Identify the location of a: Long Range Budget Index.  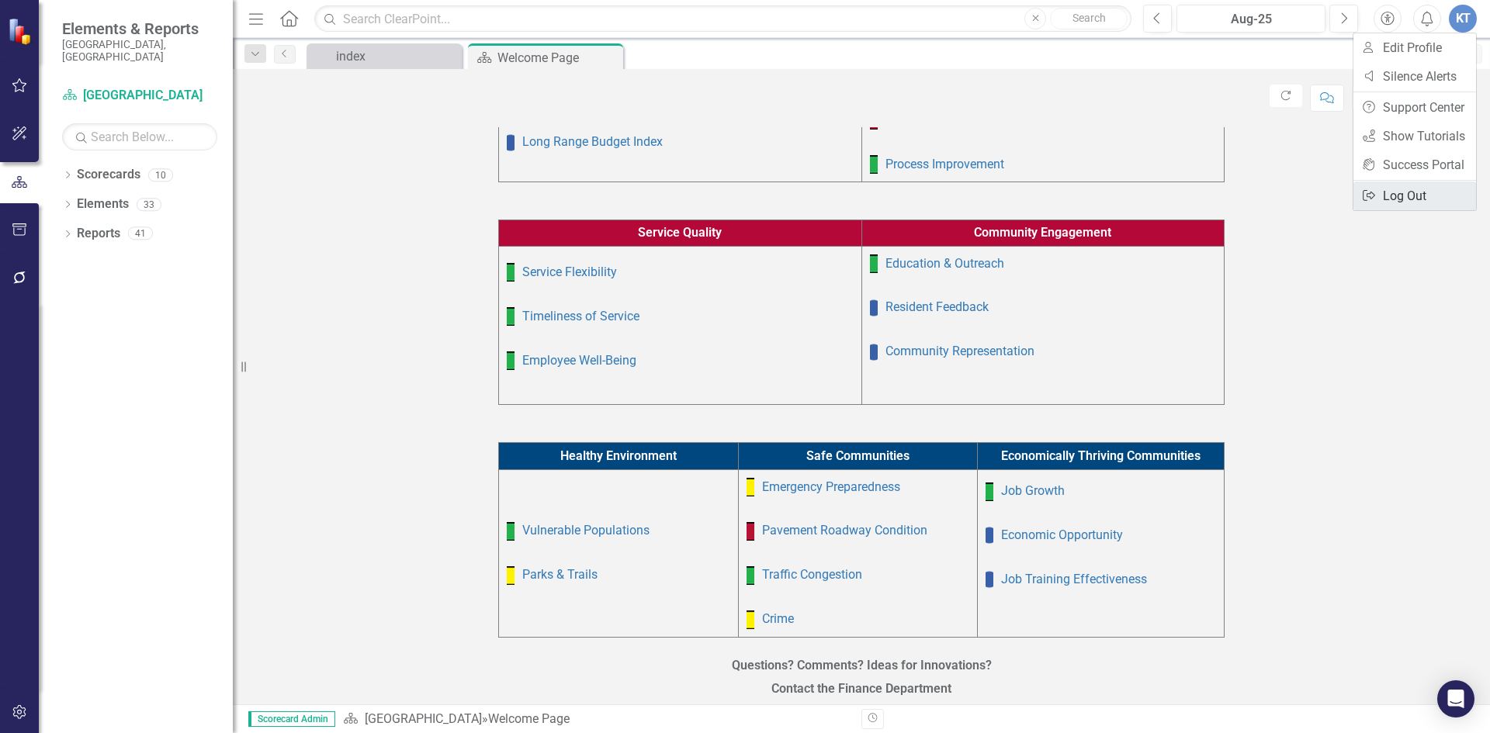
(592, 141).